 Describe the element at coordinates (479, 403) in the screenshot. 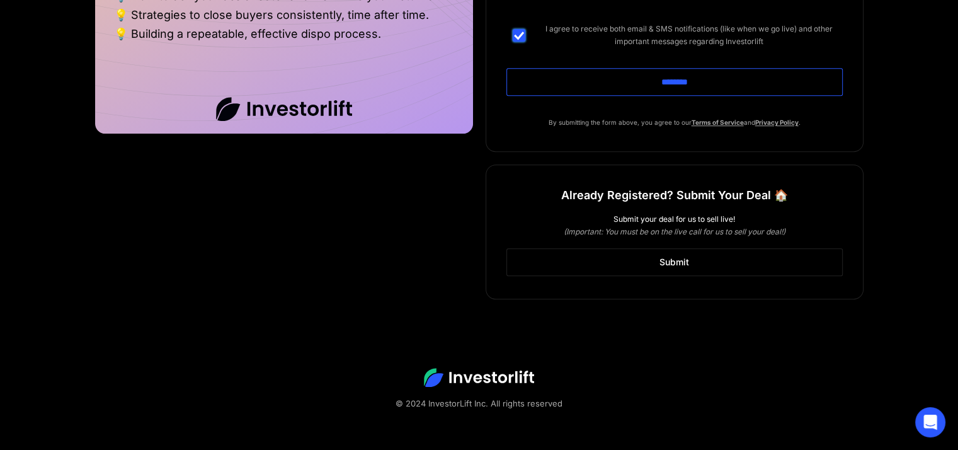

I see `div: © 2024 InvestorLift Inc. All rights reserved` at that location.